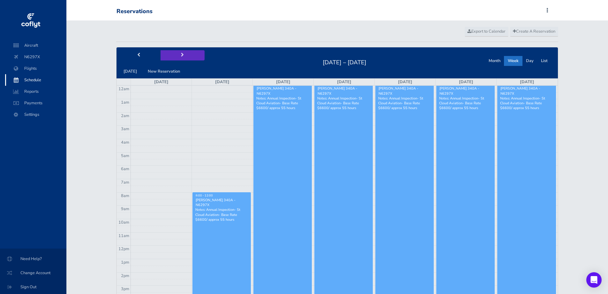 The image size is (608, 294). What do you see at coordinates (124, 248) in the screenshot?
I see `span: 12pm` at bounding box center [124, 248].